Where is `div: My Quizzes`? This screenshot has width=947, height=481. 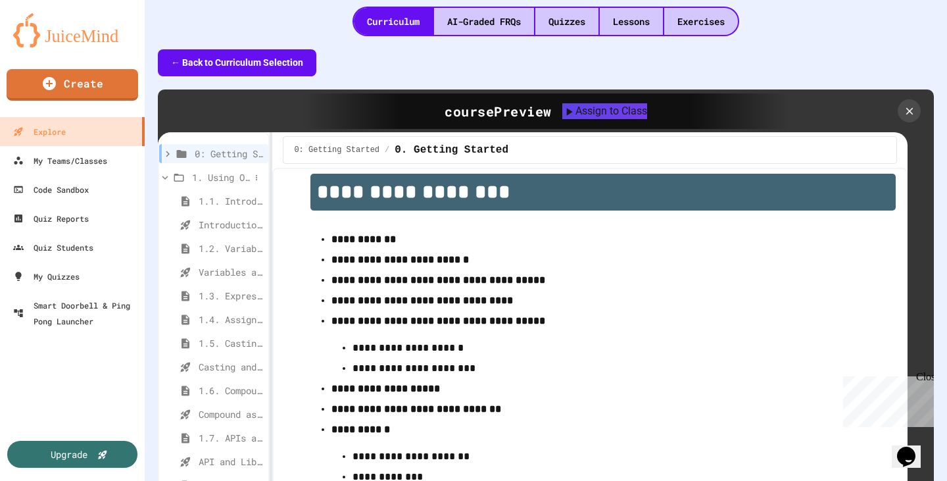 div: My Quizzes is located at coordinates (46, 276).